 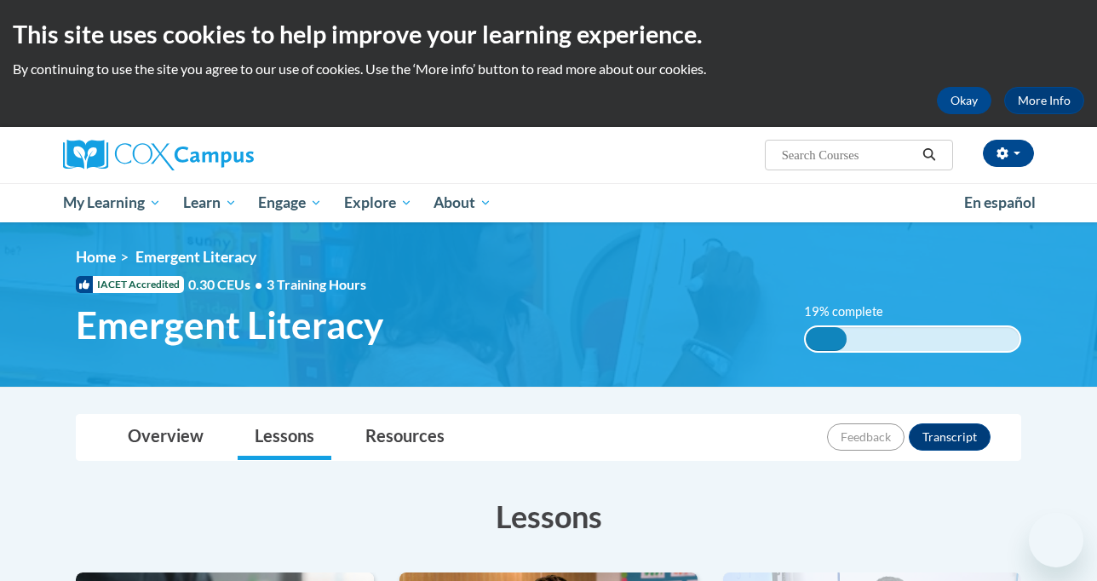 What do you see at coordinates (290, 203) in the screenshot?
I see `a: Engage` at bounding box center [290, 203].